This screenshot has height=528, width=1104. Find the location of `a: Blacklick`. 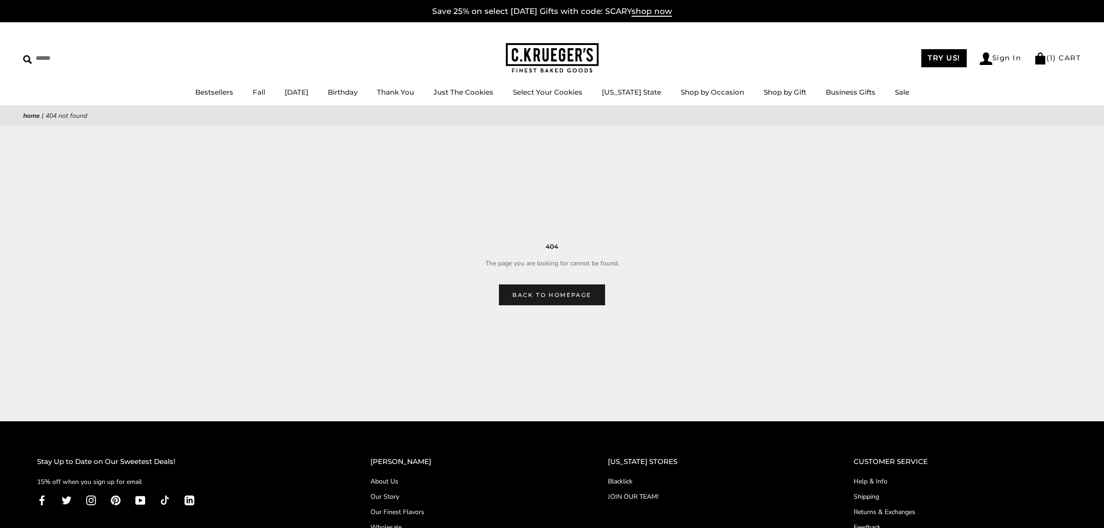

a: Blacklick is located at coordinates (712, 481).